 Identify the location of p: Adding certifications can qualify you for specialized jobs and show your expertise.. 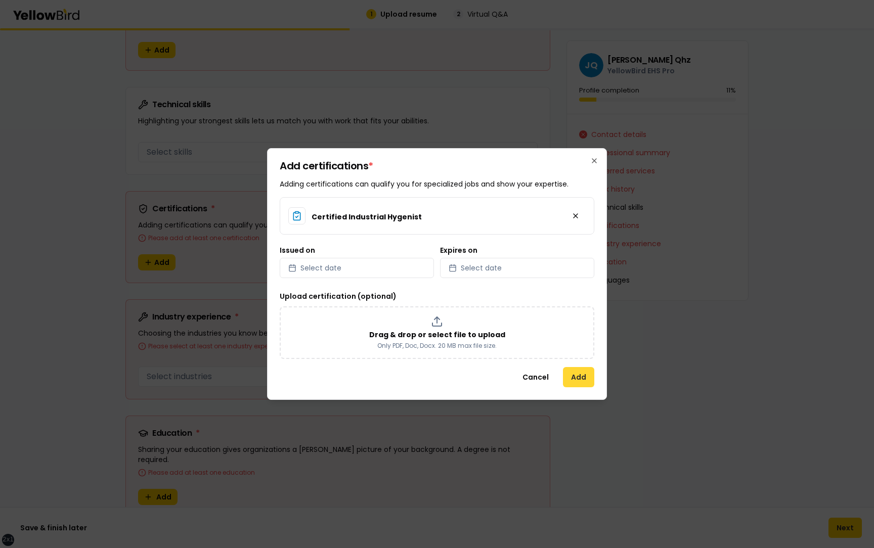
(437, 184).